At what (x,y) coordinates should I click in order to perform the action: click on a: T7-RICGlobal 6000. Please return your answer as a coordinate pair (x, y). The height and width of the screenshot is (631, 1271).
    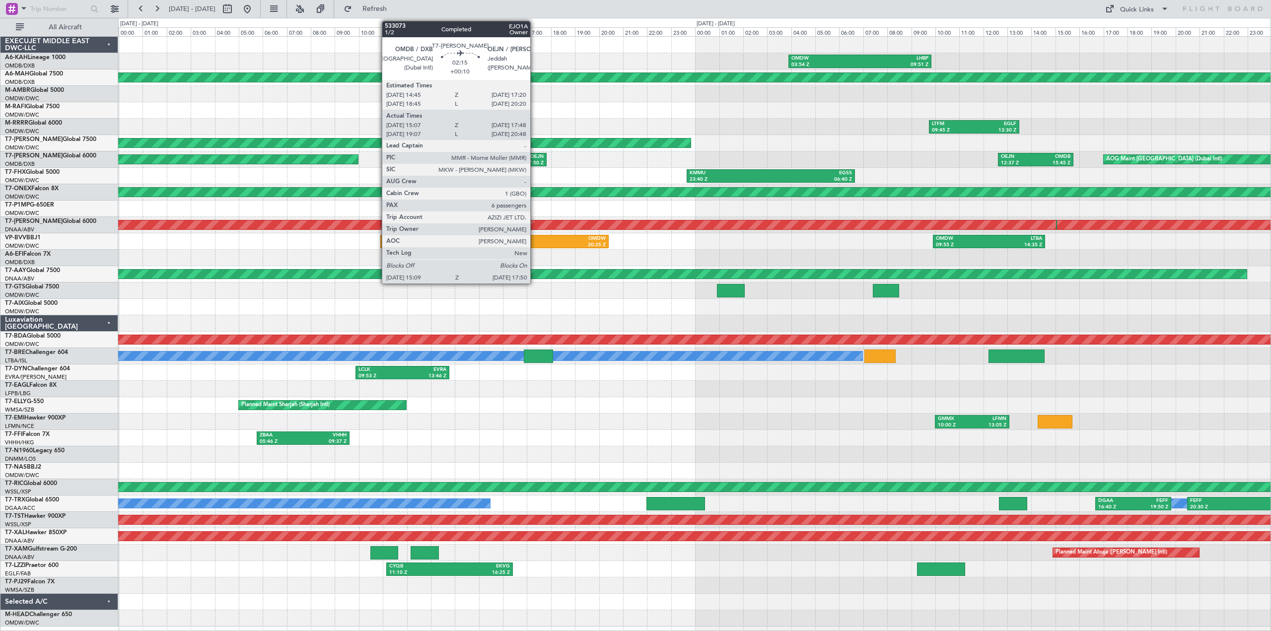
    Looking at the image, I should click on (31, 484).